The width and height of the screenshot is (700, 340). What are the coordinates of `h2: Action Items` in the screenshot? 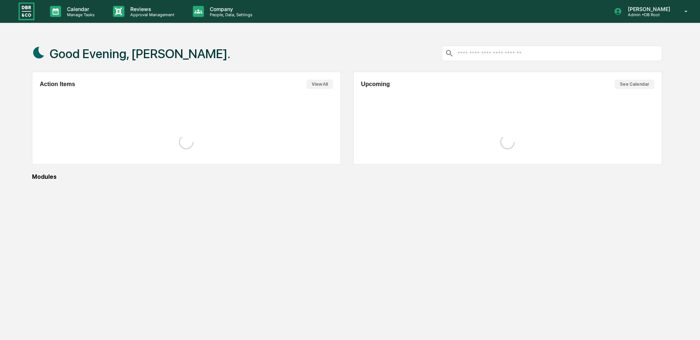 It's located at (57, 84).